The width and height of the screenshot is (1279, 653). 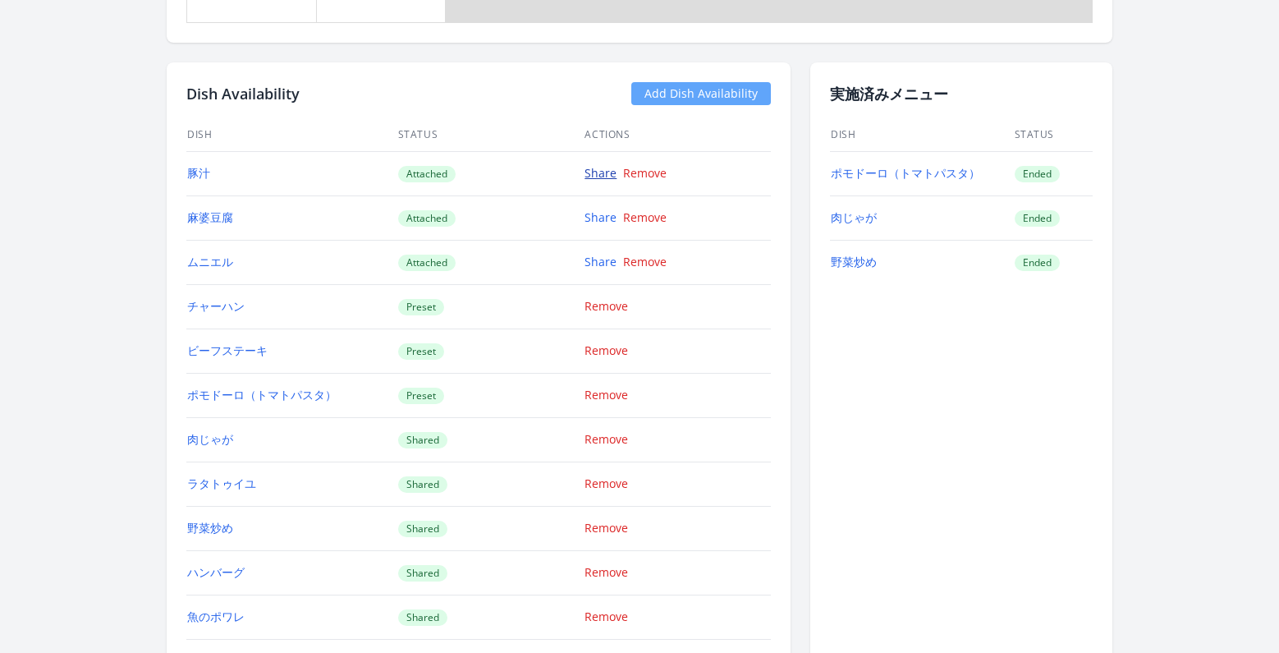 I want to click on a: 麻婆豆腐, so click(x=210, y=217).